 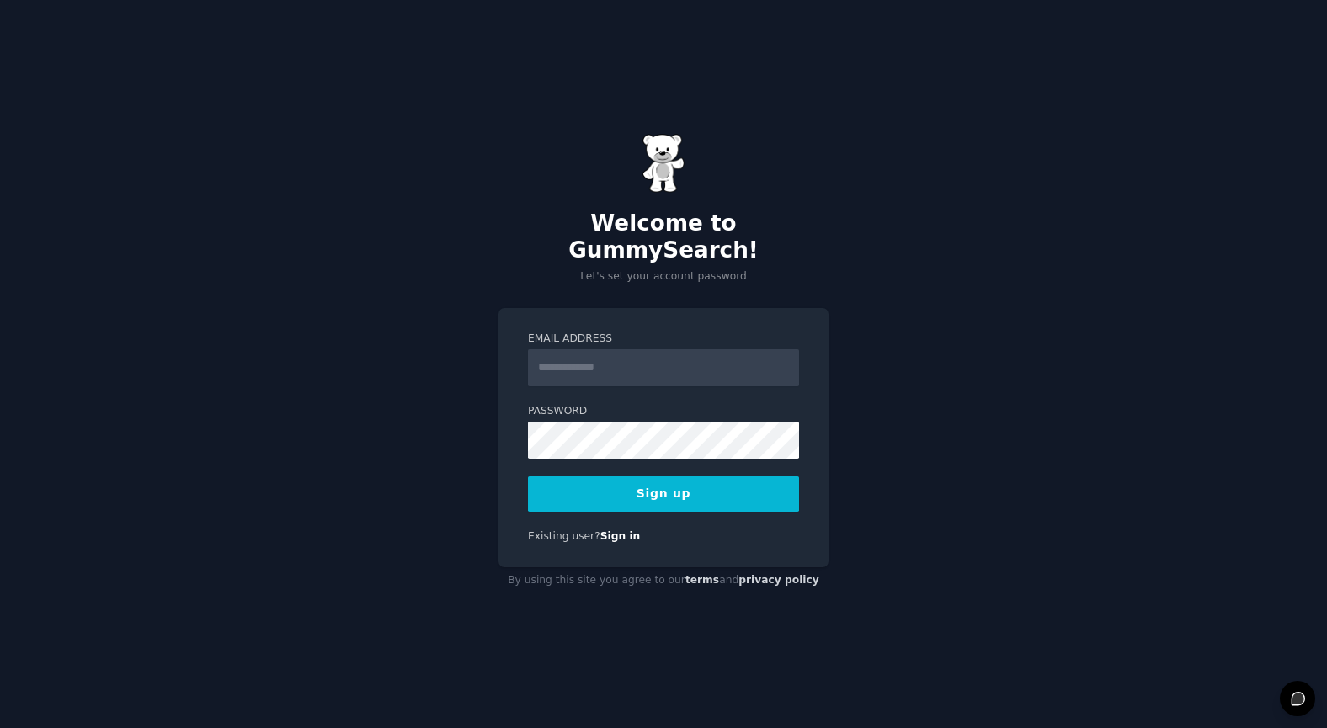 What do you see at coordinates (664, 339) in the screenshot?
I see `label: Email Address` at bounding box center [664, 339].